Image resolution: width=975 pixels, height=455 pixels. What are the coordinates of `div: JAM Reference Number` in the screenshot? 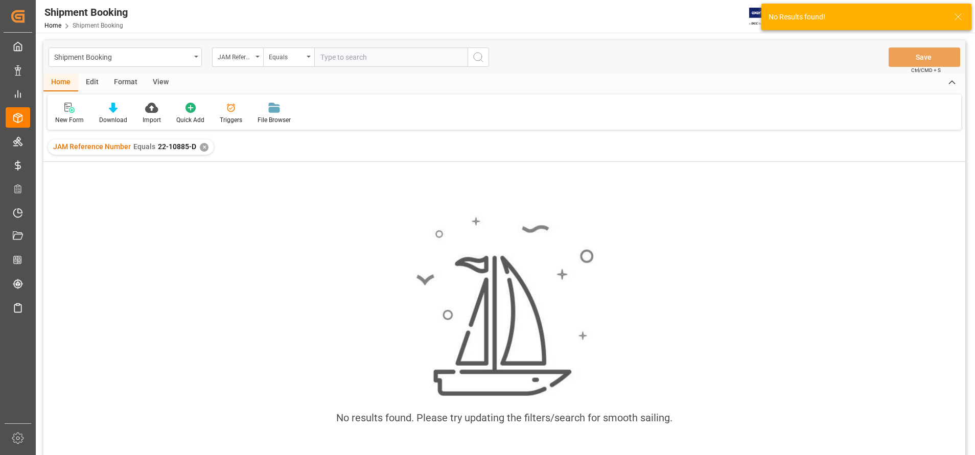 It's located at (235, 56).